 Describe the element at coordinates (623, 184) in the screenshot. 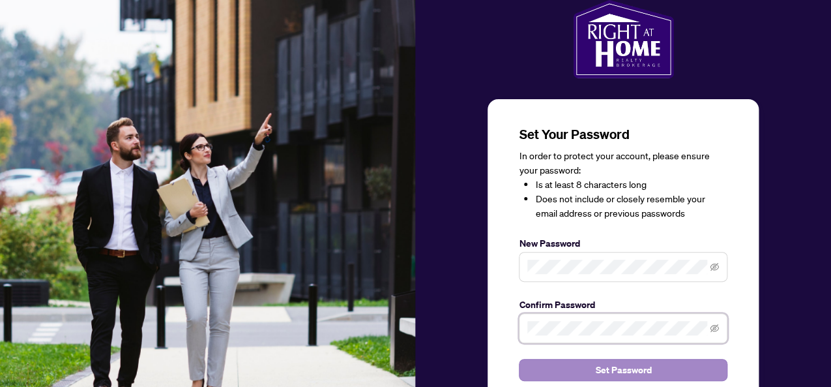

I see `div: In order to protect your account, please ensure your password:` at that location.